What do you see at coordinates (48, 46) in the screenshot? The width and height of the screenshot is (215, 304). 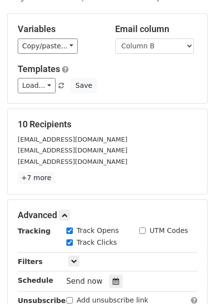 I see `a: Copy/paste...` at bounding box center [48, 46].